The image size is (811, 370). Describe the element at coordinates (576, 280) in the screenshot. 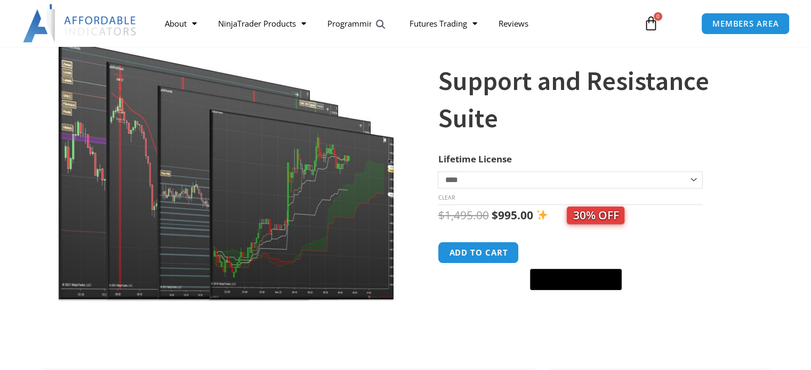

I see `button: Buy with GPay` at that location.